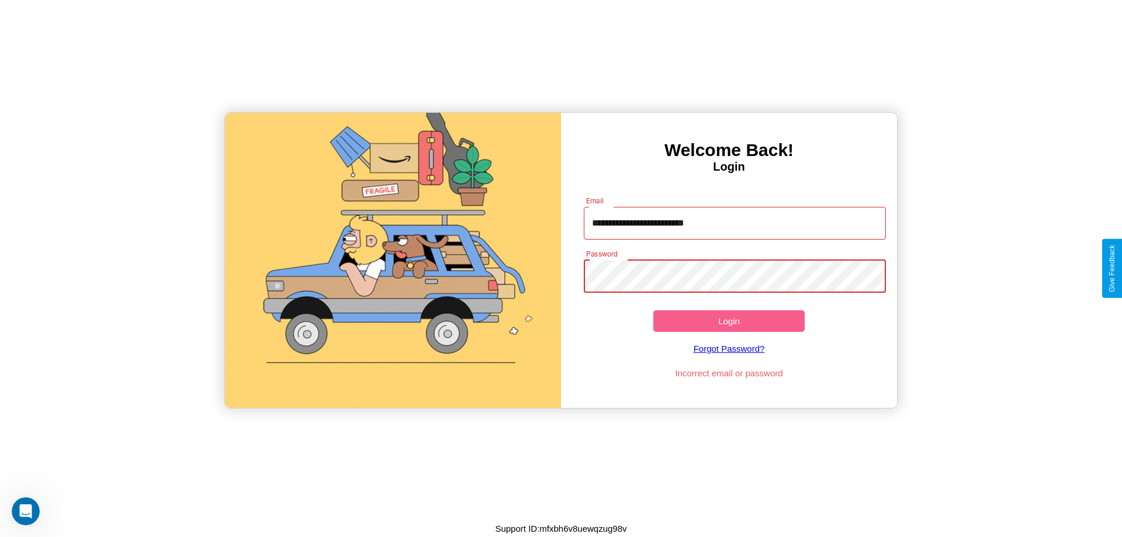 The image size is (1122, 537). I want to click on label: Password, so click(601, 254).